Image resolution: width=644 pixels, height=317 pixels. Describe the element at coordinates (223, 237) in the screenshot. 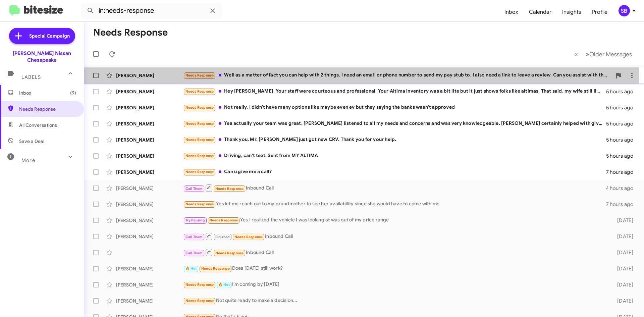

I see `span: Finished` at that location.